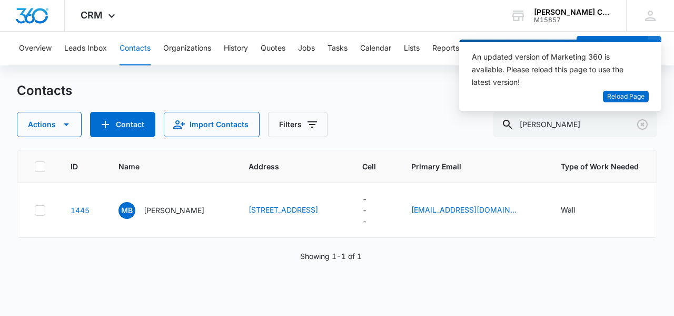 Image resolution: width=674 pixels, height=316 pixels. What do you see at coordinates (80, 210) in the screenshot?
I see `a: Navigate to contact details page for Matthew Berardi` at bounding box center [80, 210].